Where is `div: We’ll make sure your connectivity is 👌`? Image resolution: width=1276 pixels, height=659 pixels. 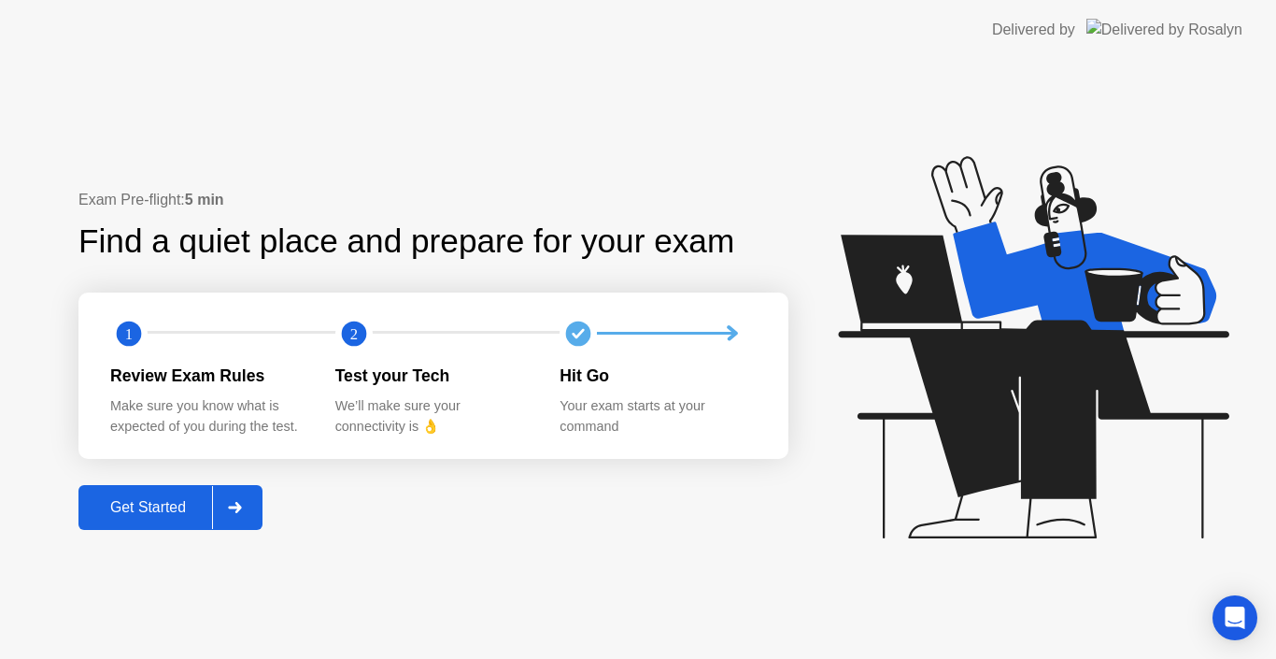
div: We’ll make sure your connectivity is 👌 is located at coordinates (433, 416).